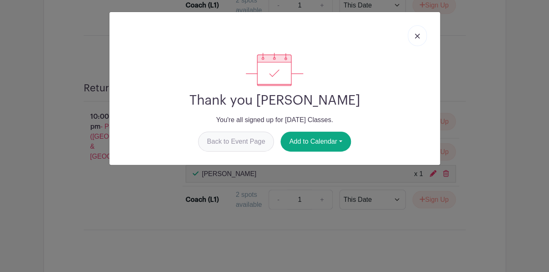 This screenshot has height=272, width=549. Describe the element at coordinates (316, 141) in the screenshot. I see `button: Add to Calendar` at that location.